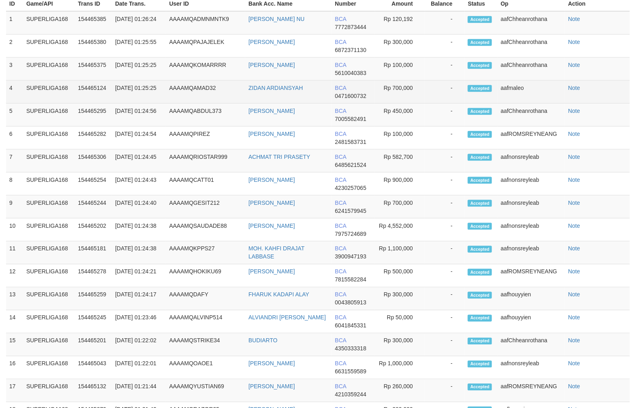  Describe the element at coordinates (93, 138) in the screenshot. I see `td: 154465282` at that location.